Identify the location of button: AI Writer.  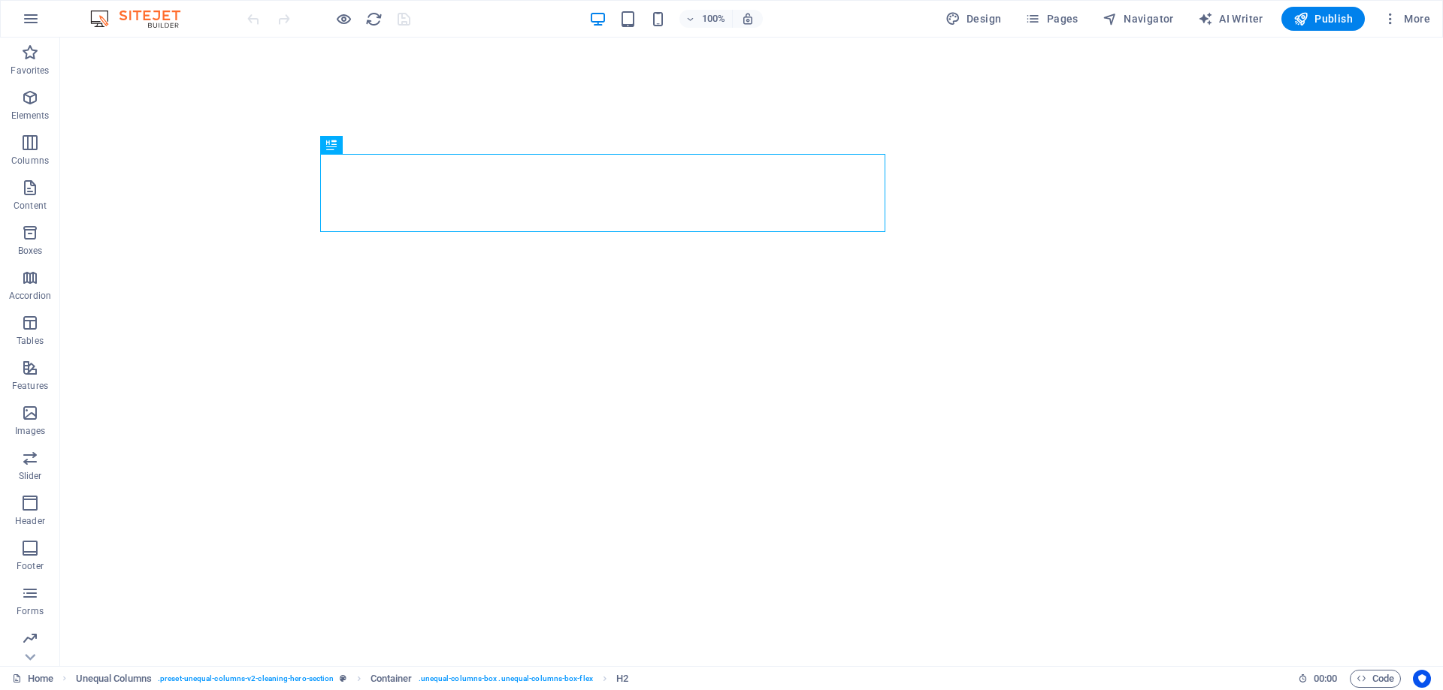
(1230, 19).